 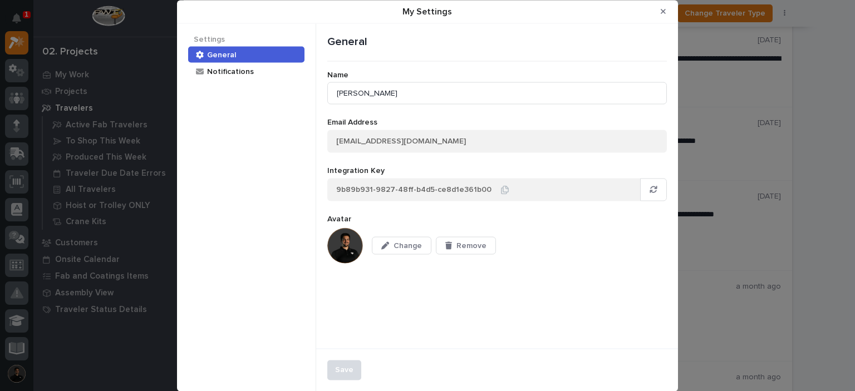 What do you see at coordinates (466, 246) in the screenshot?
I see `button: Remove` at bounding box center [466, 246].